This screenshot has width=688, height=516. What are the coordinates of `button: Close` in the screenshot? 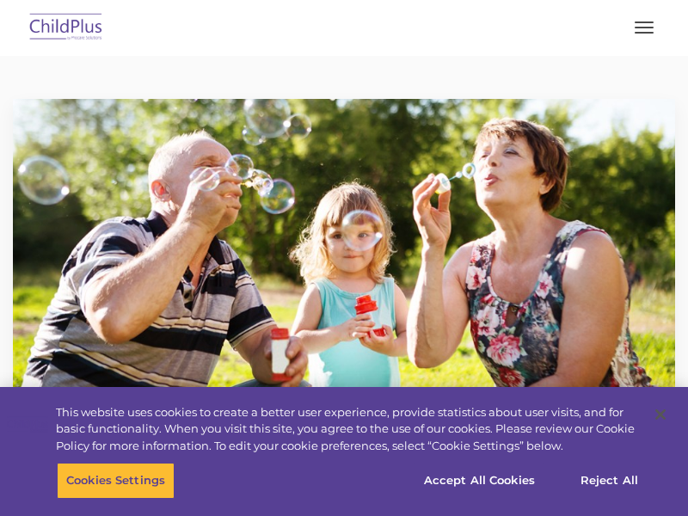 It's located at (661, 415).